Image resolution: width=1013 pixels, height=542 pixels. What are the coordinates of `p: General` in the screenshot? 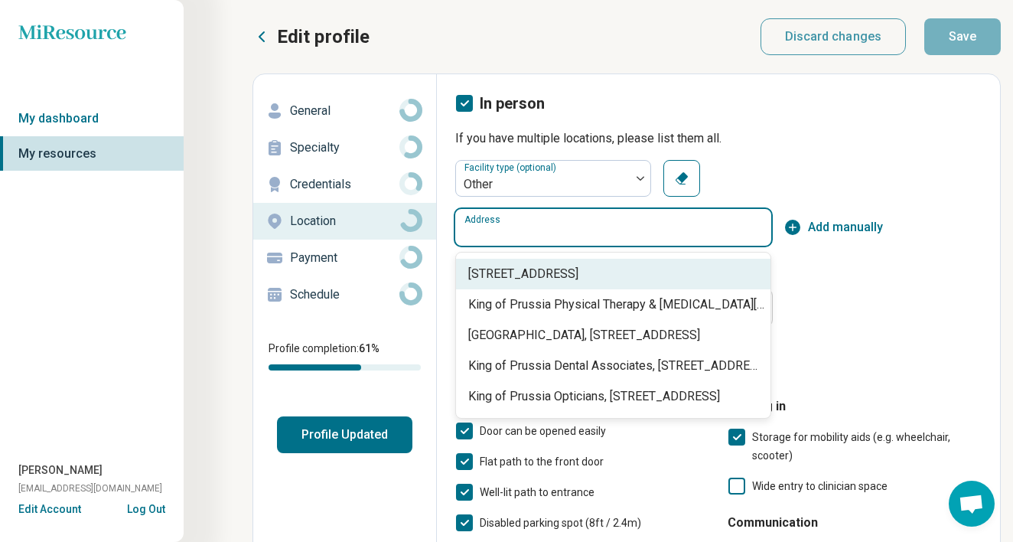 It's located at (344, 111).